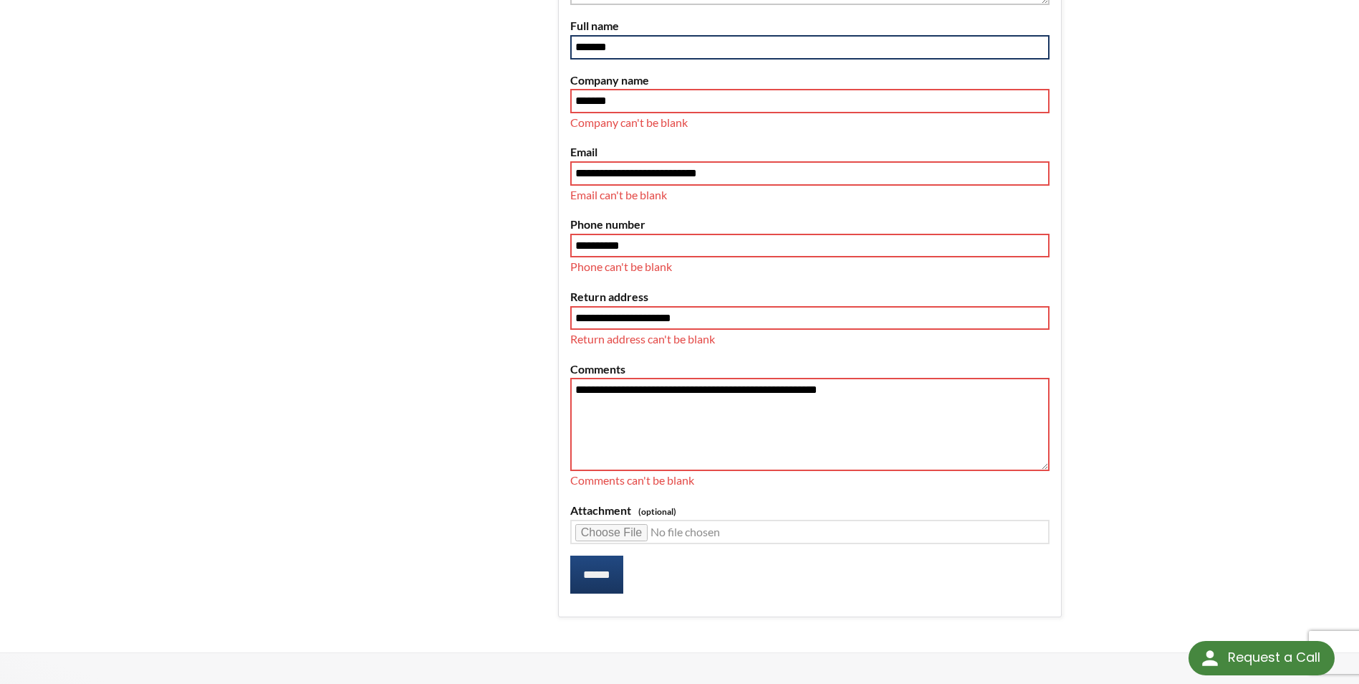 Image resolution: width=1359 pixels, height=684 pixels. I want to click on span: Email can't be blank, so click(618, 194).